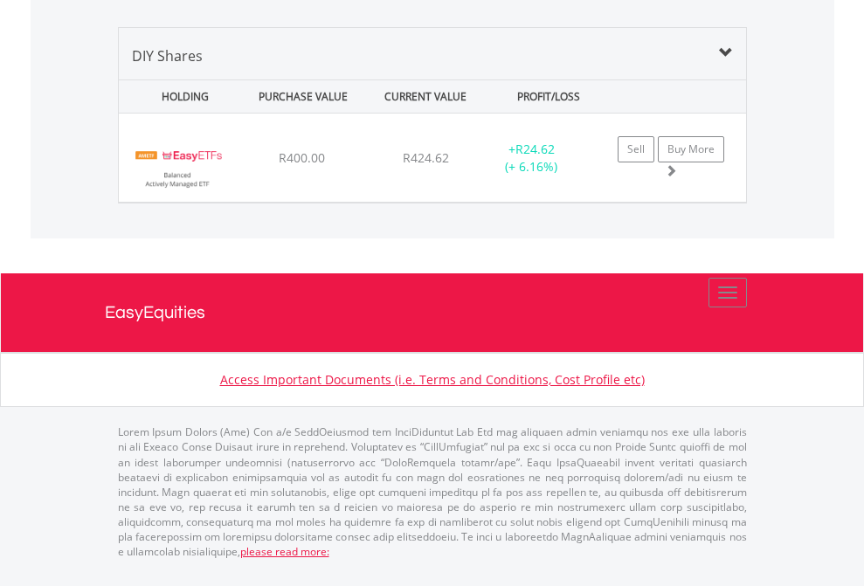 The width and height of the screenshot is (864, 586). What do you see at coordinates (285, 551) in the screenshot?
I see `a: please read more:` at bounding box center [285, 551].